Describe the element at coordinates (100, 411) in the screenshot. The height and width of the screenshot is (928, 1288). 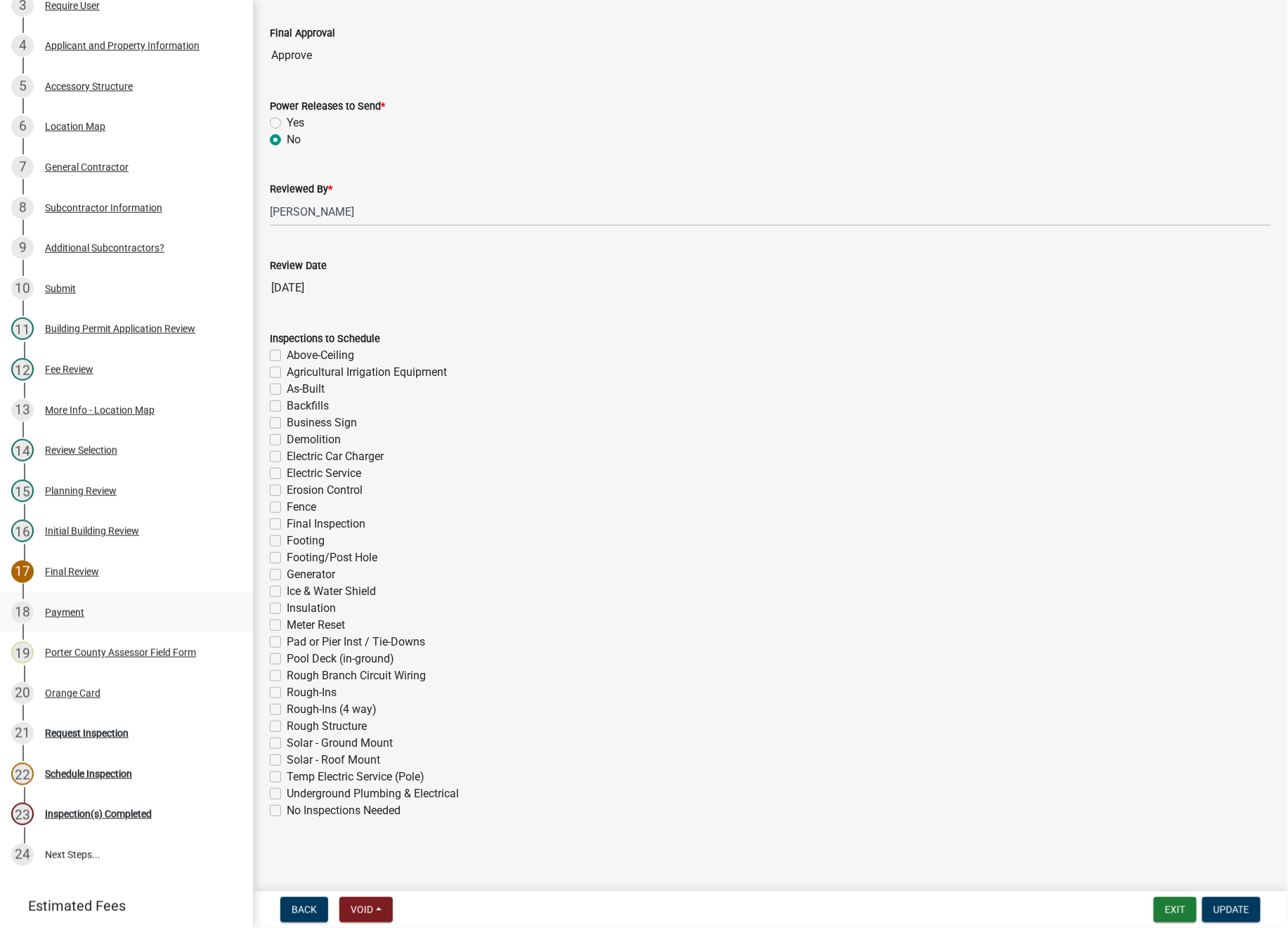
I see `div: More Info - Location Map` at that location.